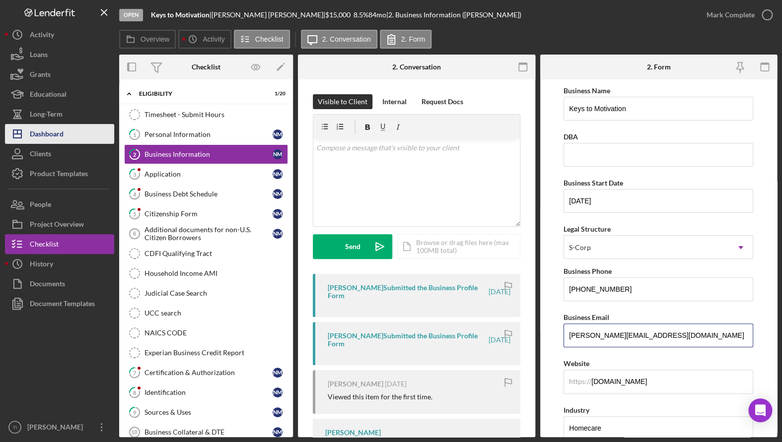 The image size is (782, 442). Describe the element at coordinates (60, 134) in the screenshot. I see `button: Dashboard` at that location.